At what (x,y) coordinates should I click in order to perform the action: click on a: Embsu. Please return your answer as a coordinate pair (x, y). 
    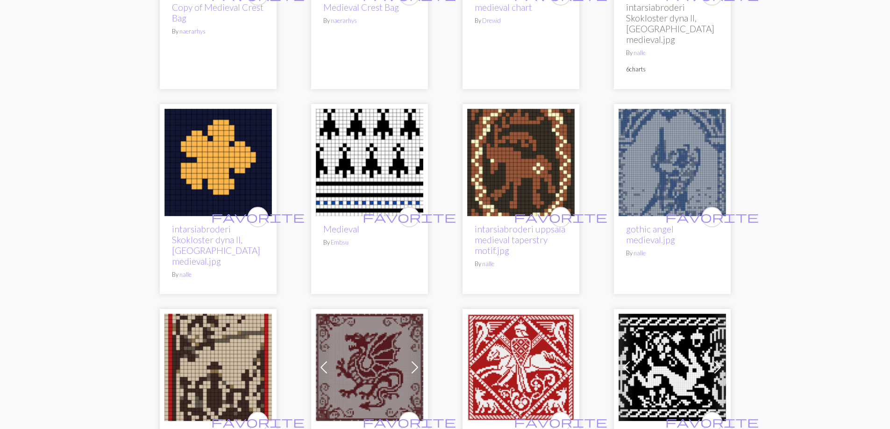
    Looking at the image, I should click on (340, 242).